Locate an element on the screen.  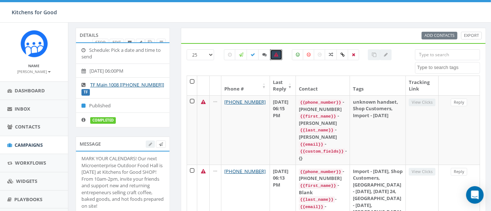
th: Phone #: activate to sort column ascending is located at coordinates (246, 86).